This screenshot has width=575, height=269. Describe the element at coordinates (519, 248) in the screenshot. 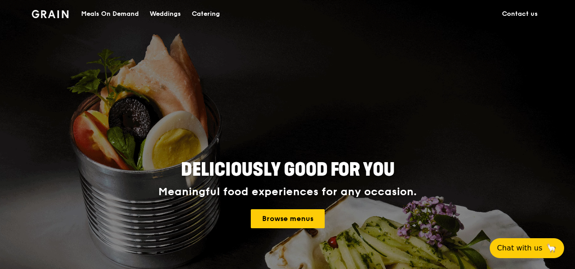

I see `span: Chat with us` at that location.